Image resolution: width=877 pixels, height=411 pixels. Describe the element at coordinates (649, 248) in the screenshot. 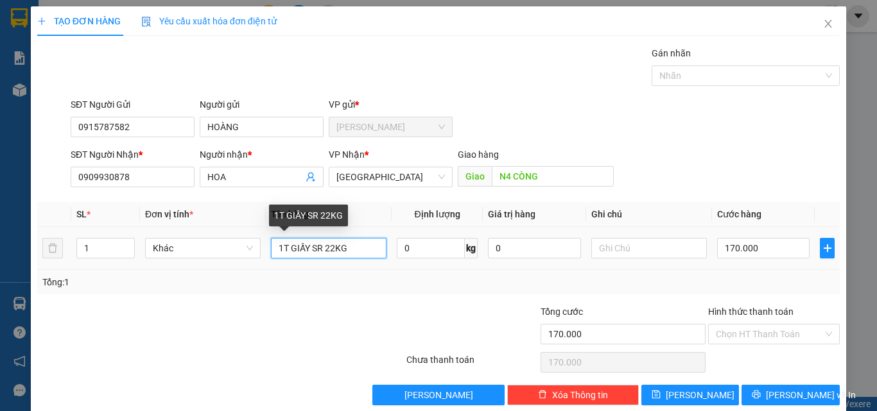

I see `input: Ghi Chú` at that location.